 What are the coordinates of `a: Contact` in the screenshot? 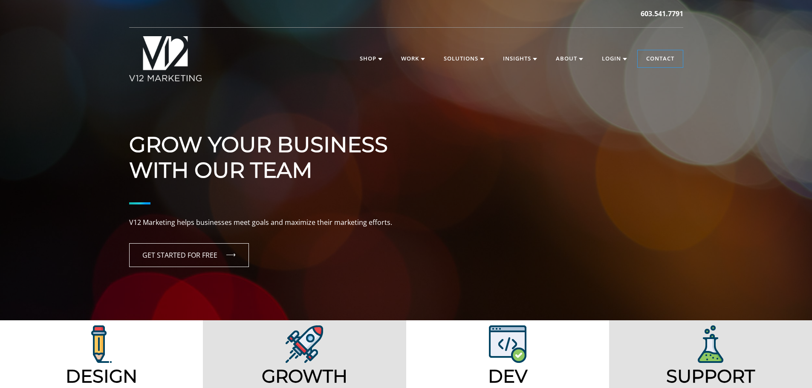 It's located at (660, 59).